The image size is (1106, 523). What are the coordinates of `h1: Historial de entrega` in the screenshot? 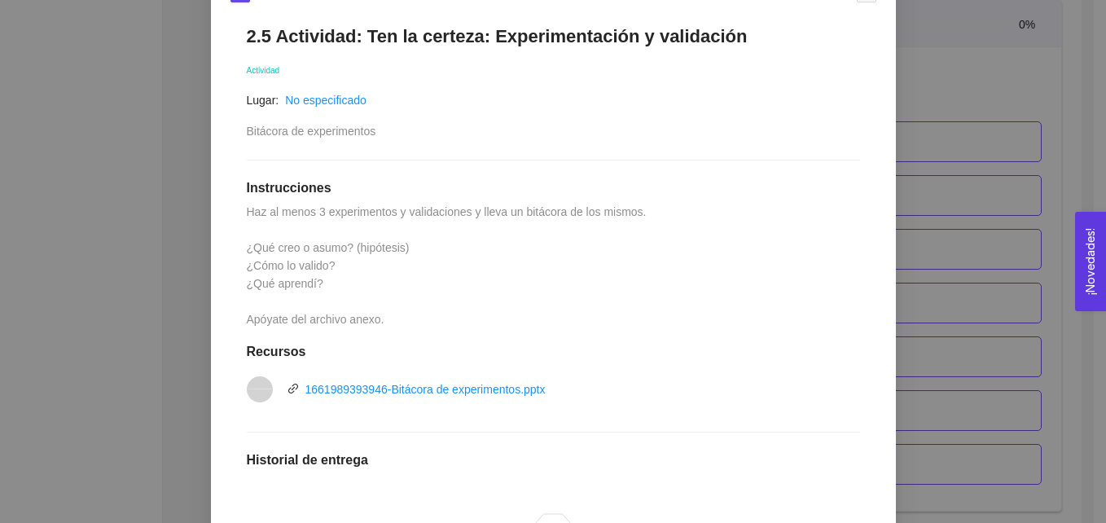 It's located at (553, 460).